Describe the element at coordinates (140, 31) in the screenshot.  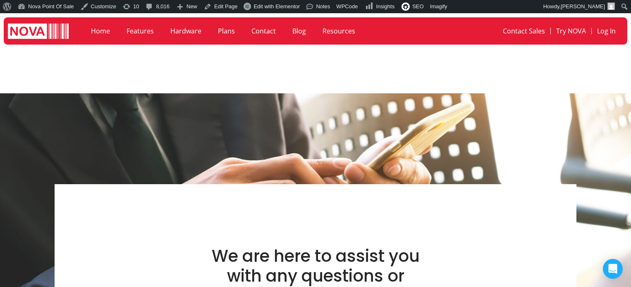
I see `a: Features` at that location.